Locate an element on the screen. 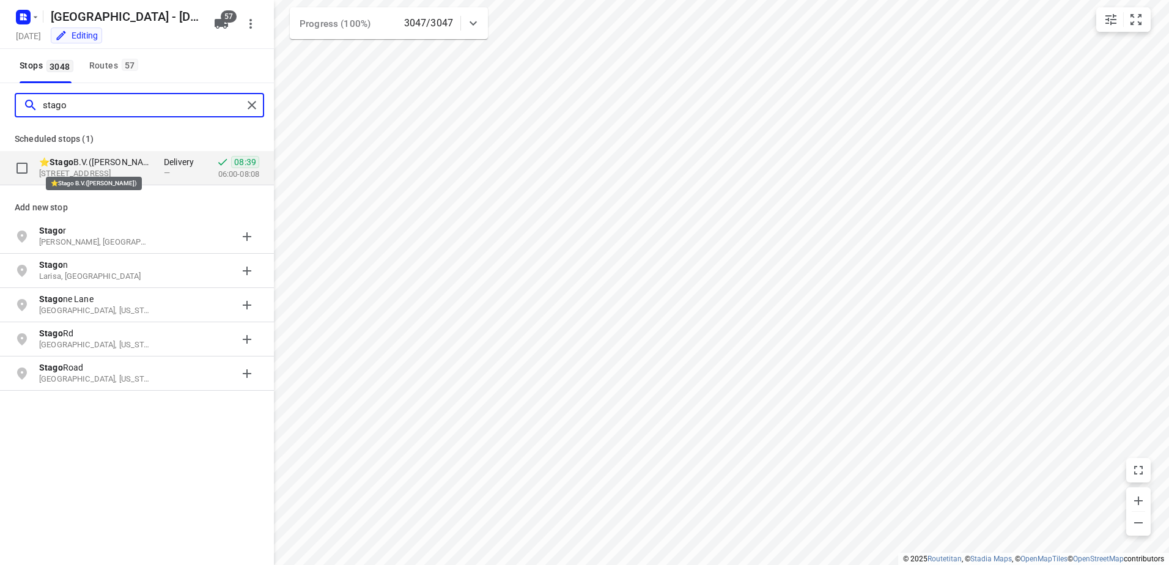 The height and width of the screenshot is (565, 1169). a: OpenStreetMap is located at coordinates (1098, 559).